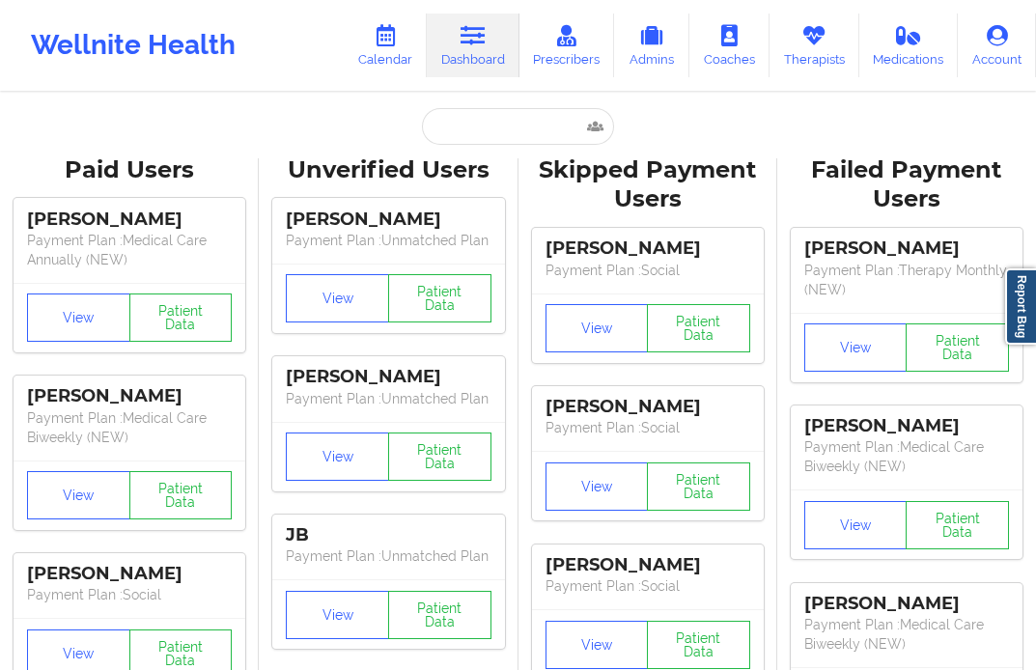  What do you see at coordinates (567, 45) in the screenshot?
I see `a: Prescribers` at bounding box center [567, 45].